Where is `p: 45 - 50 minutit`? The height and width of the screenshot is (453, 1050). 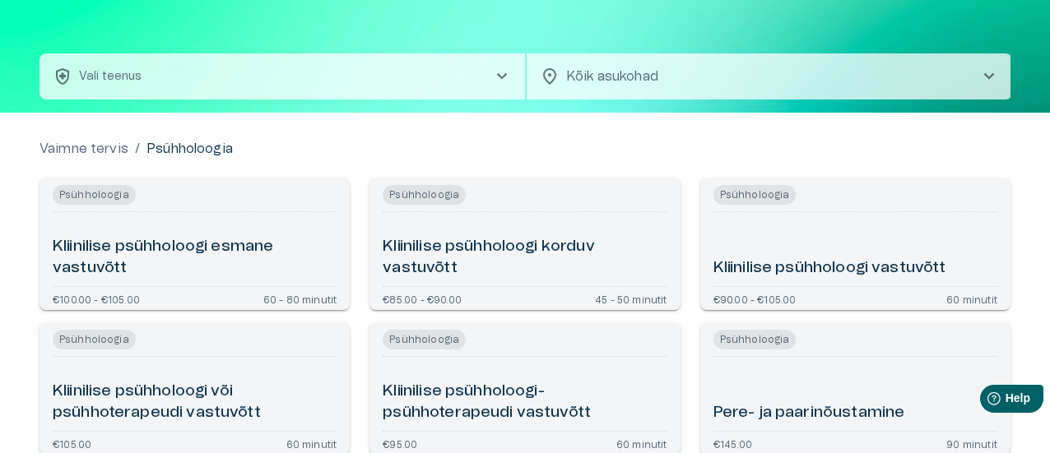 p: 45 - 50 minutit is located at coordinates (631, 299).